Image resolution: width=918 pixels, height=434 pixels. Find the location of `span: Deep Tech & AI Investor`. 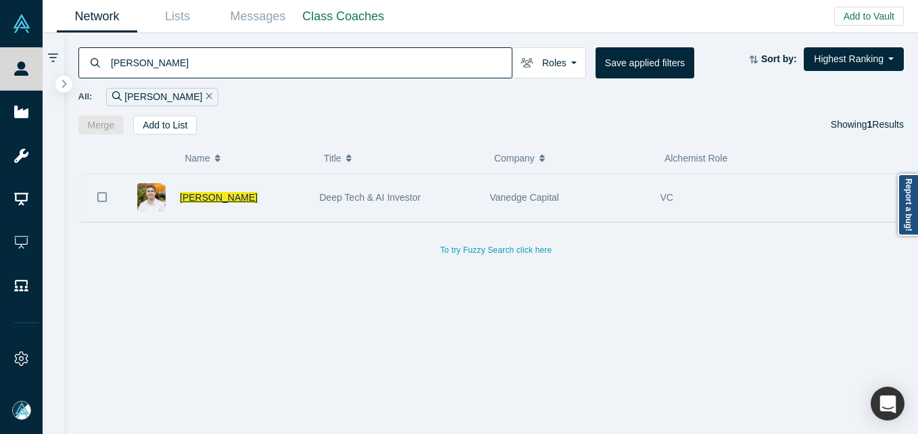

span: Deep Tech & AI Investor is located at coordinates (371, 197).